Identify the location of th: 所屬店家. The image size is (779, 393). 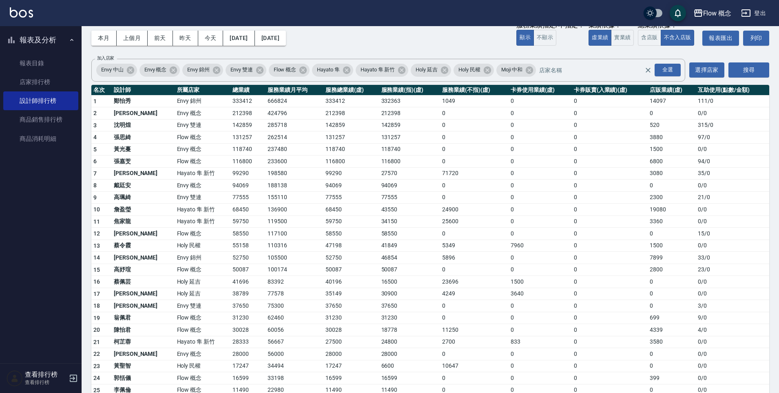
(203, 90).